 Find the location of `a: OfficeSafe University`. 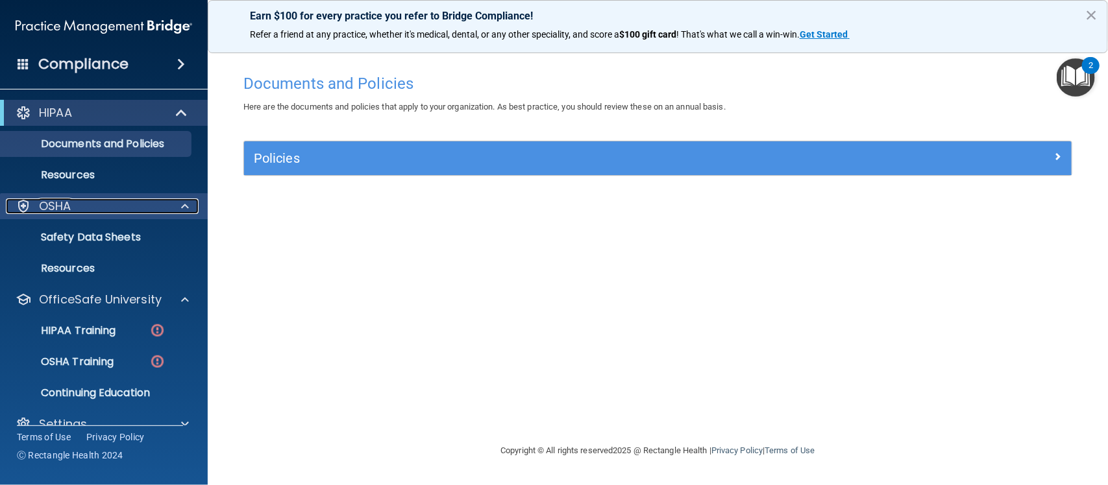

a: OfficeSafe University is located at coordinates (102, 300).